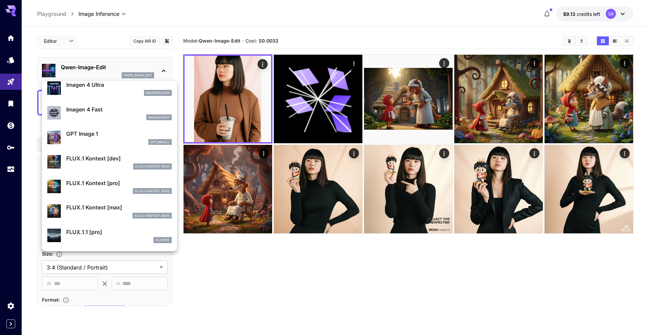 Image resolution: width=649 pixels, height=335 pixels. What do you see at coordinates (110, 137) in the screenshot?
I see `div: GPT Image 1gpt_image_1` at bounding box center [110, 137].